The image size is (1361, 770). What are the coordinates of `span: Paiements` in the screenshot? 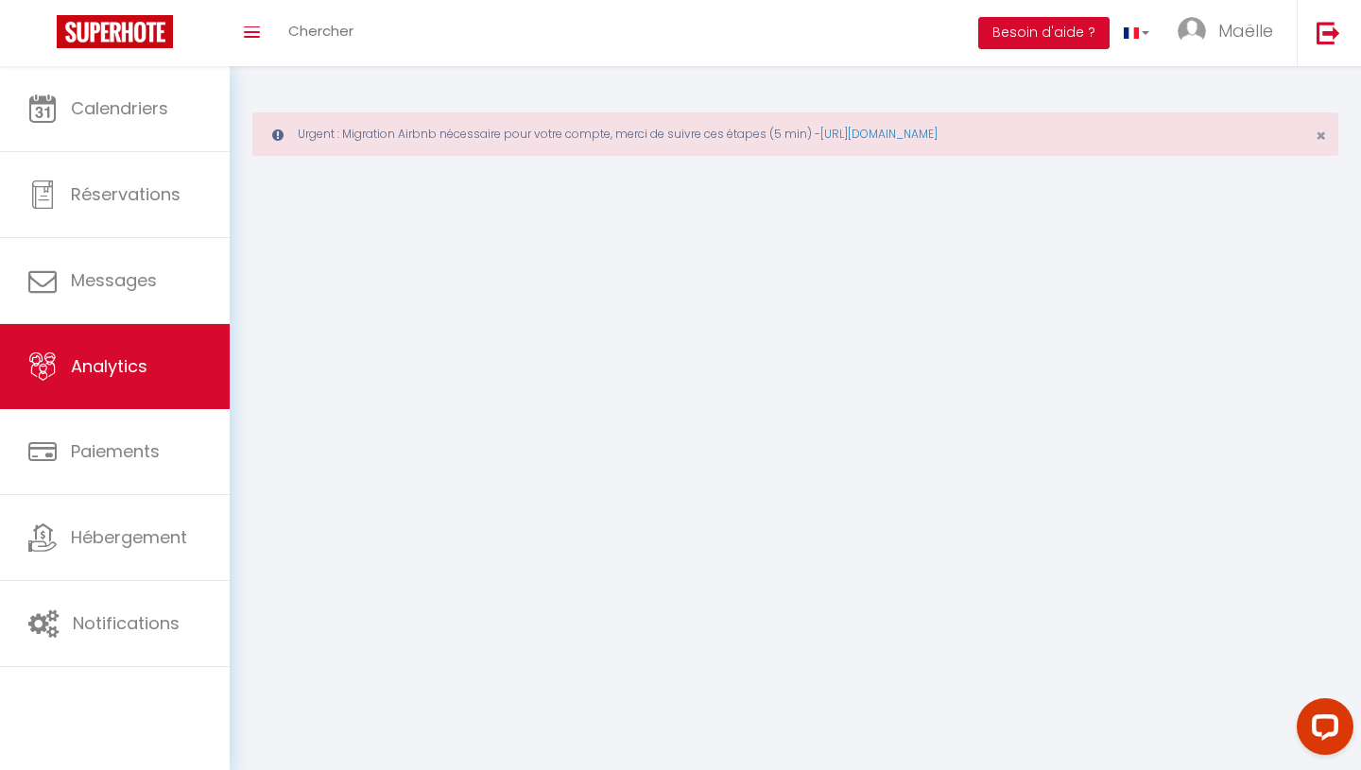 It's located at (115, 451).